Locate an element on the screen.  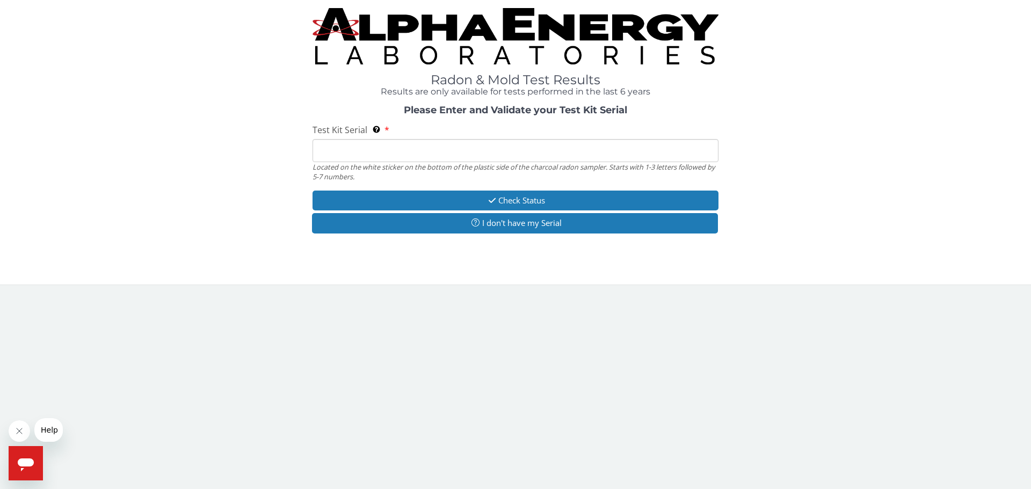
div: Located on the white sticker on the bottom of the plastic side of the charcoal radon sampler. Sta... is located at coordinates (516, 172).